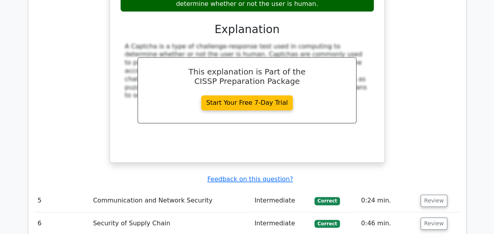  Describe the element at coordinates (388, 200) in the screenshot. I see `td: 0:24 min.` at that location.